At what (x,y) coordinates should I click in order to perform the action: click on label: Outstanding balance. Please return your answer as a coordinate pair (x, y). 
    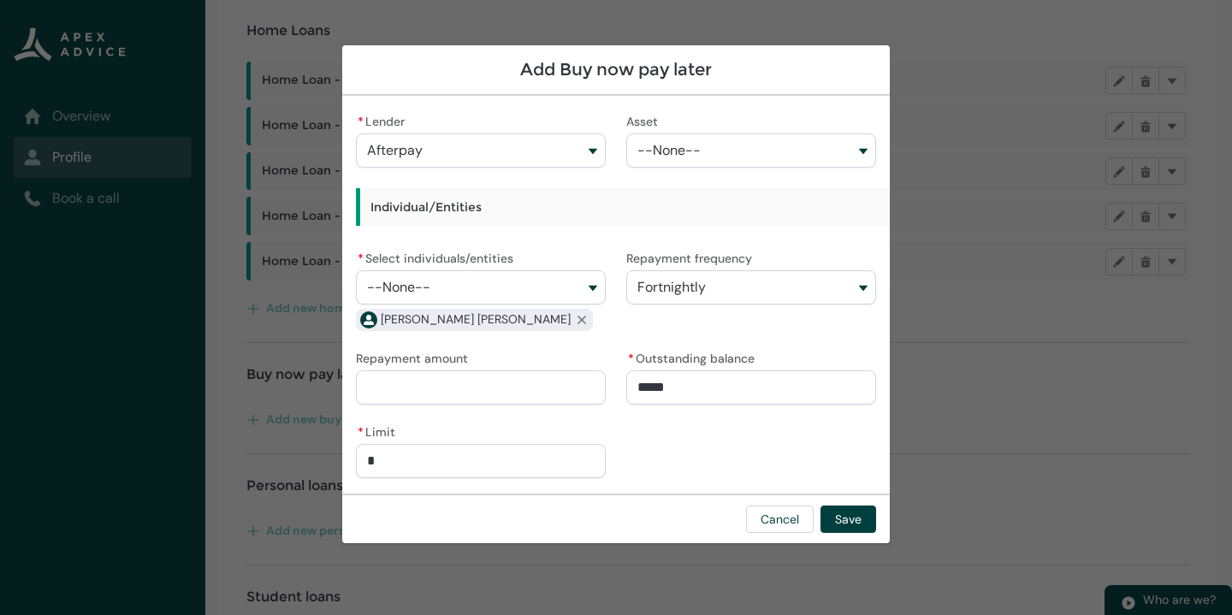
    Looking at the image, I should click on (694, 357).